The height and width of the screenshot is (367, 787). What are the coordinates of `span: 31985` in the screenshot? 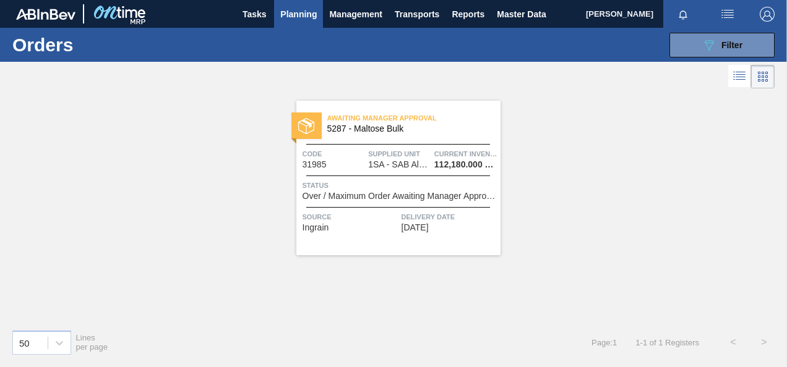 It's located at (314, 165).